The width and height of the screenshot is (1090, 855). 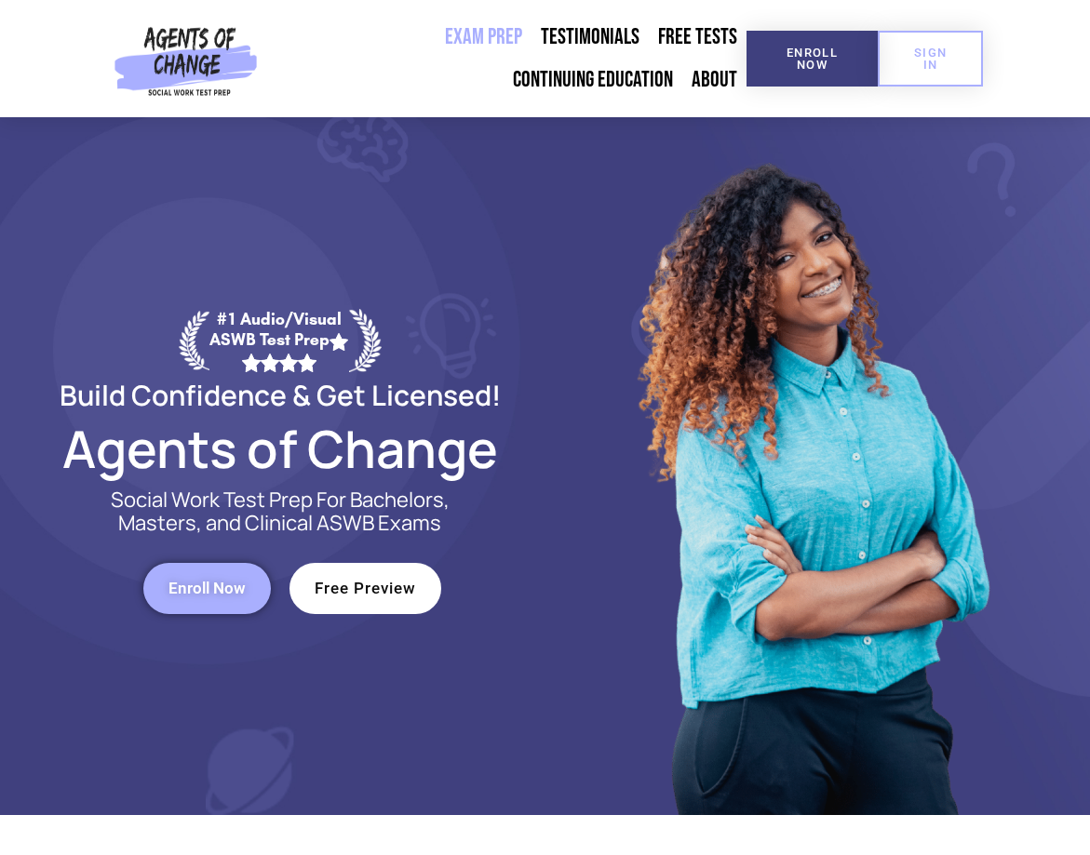 I want to click on a: About, so click(x=714, y=80).